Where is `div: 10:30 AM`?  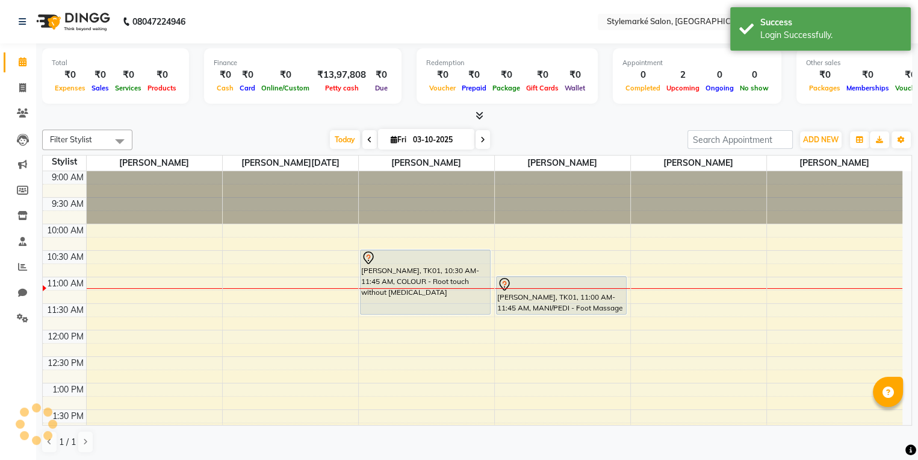 div: 10:30 AM is located at coordinates (65, 257).